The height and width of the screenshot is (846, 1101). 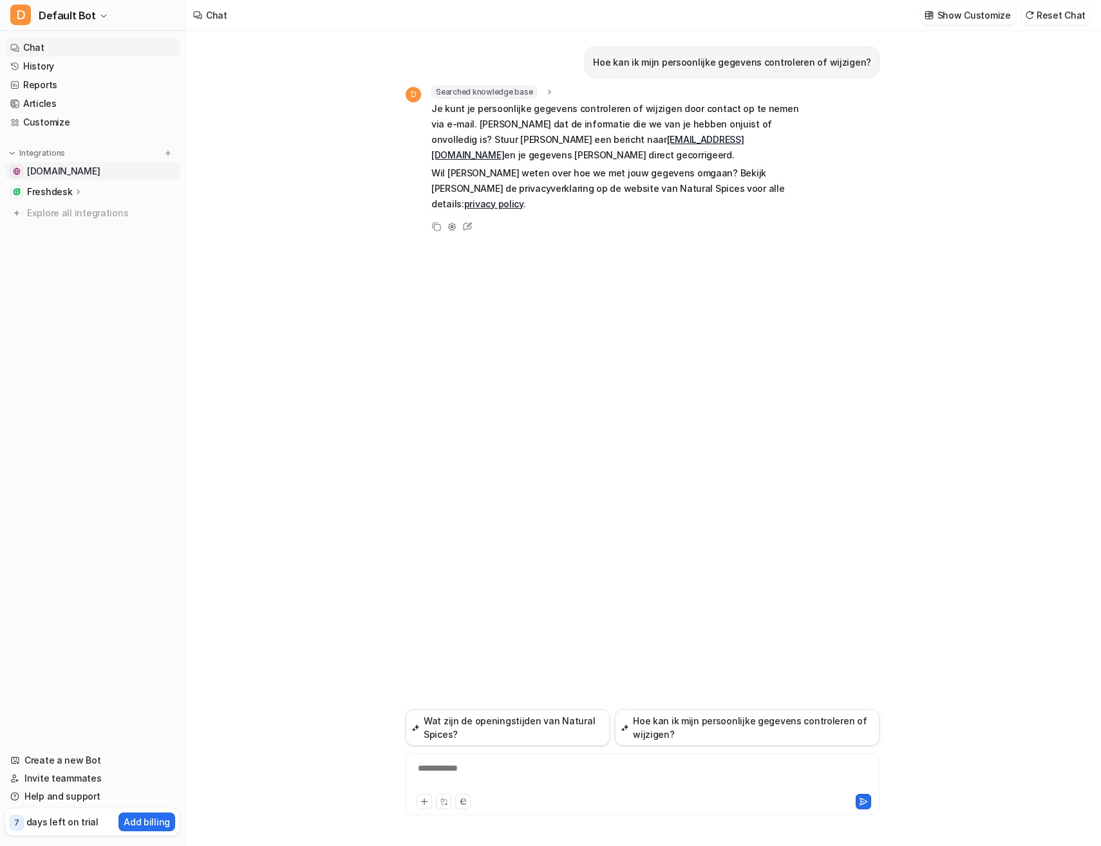 I want to click on button: Wat zijn de openingstijden van Natural Spices?, so click(x=507, y=727).